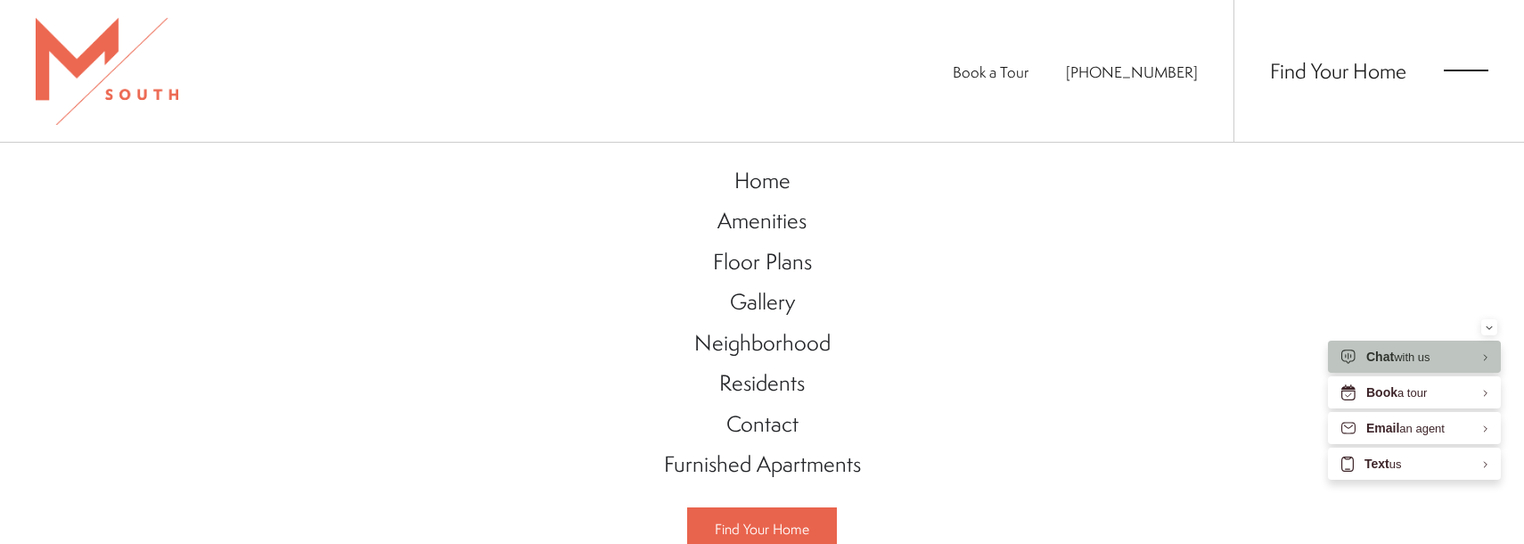  What do you see at coordinates (762, 423) in the screenshot?
I see `span: Contact` at bounding box center [762, 423].